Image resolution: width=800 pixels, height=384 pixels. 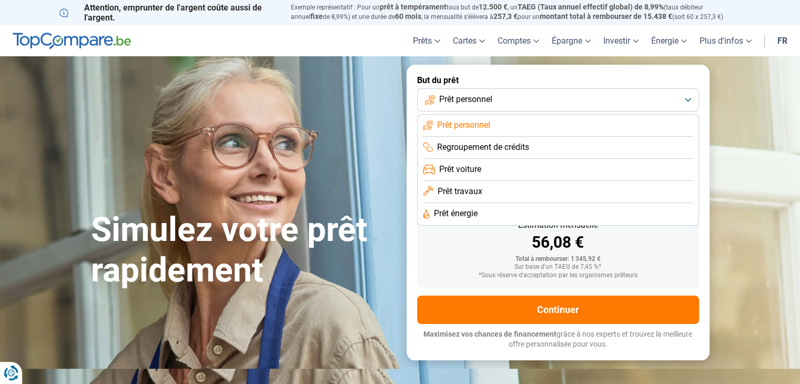 What do you see at coordinates (558, 100) in the screenshot?
I see `button: Prêt personnel` at bounding box center [558, 100].